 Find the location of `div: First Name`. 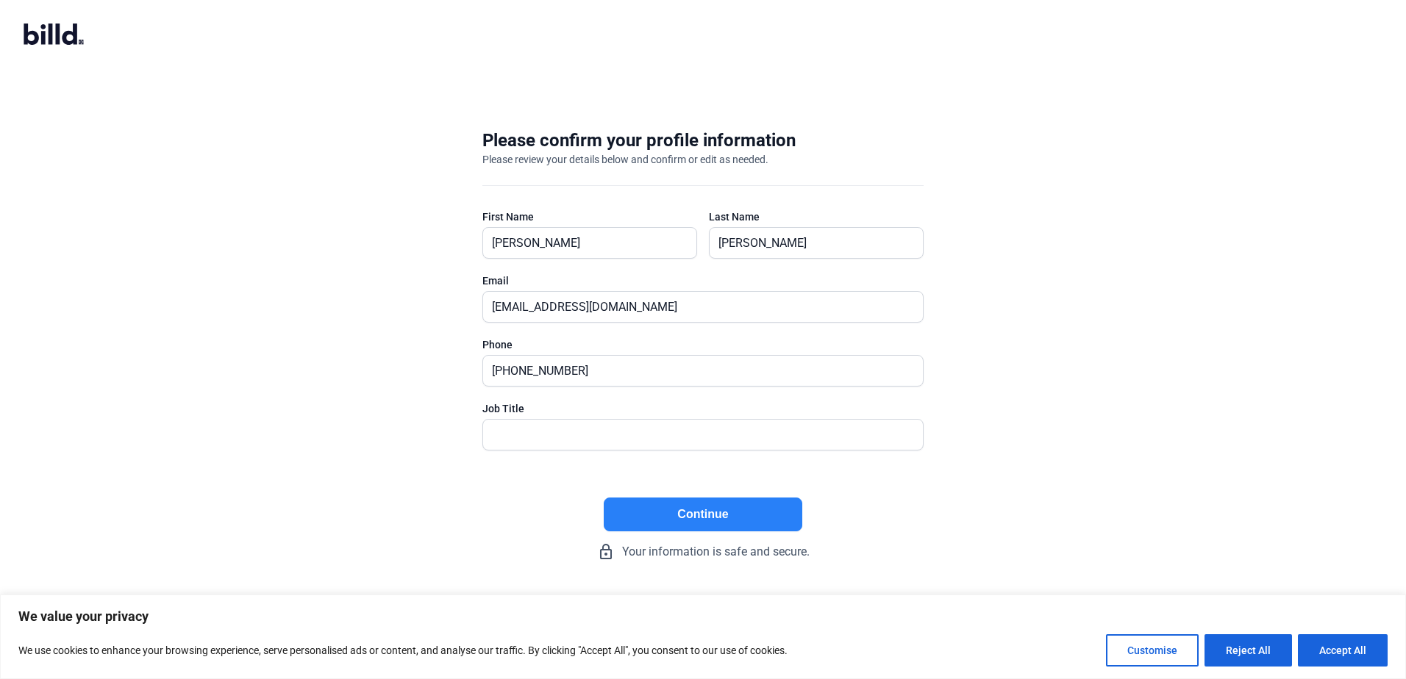

div: First Name is located at coordinates (590, 217).